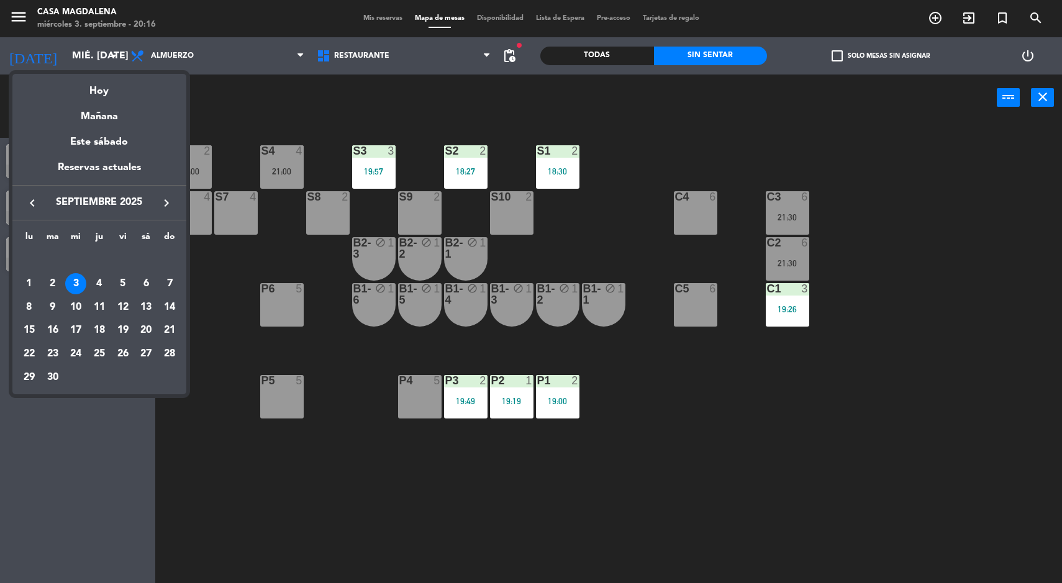  Describe the element at coordinates (99, 331) in the screenshot. I see `td: 18 de septiembre de 2025` at that location.